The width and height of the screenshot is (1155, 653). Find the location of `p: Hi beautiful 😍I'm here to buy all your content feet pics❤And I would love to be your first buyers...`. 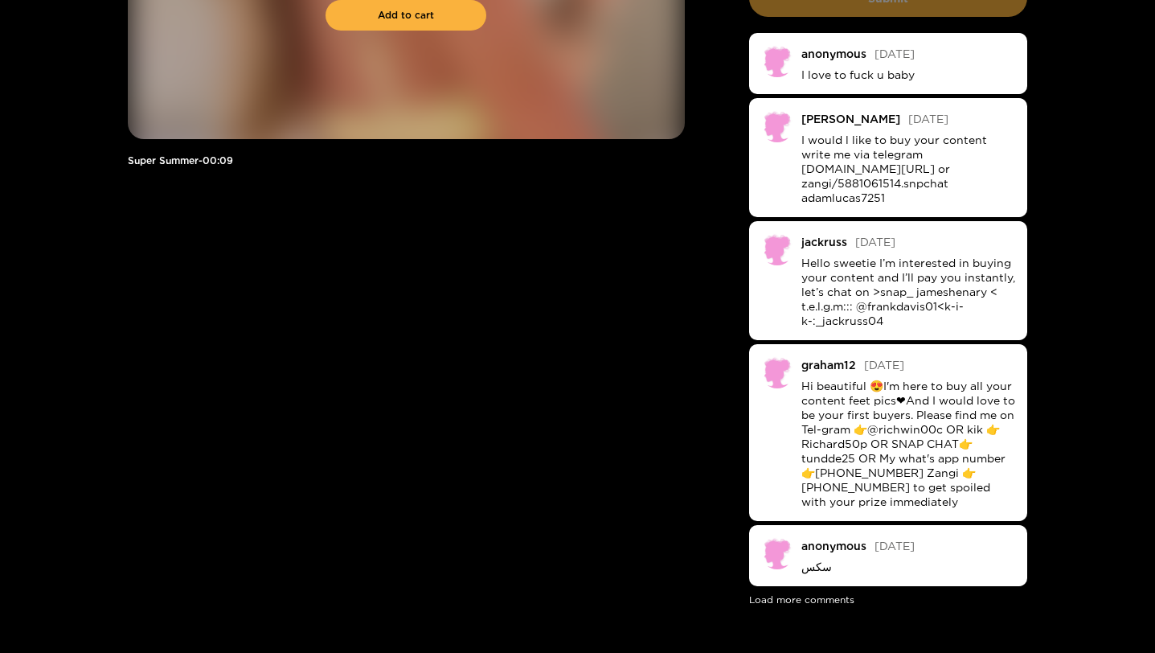

p: Hi beautiful 😍I'm here to buy all your content feet pics❤And I would love to be your first buyers... is located at coordinates (908, 444).